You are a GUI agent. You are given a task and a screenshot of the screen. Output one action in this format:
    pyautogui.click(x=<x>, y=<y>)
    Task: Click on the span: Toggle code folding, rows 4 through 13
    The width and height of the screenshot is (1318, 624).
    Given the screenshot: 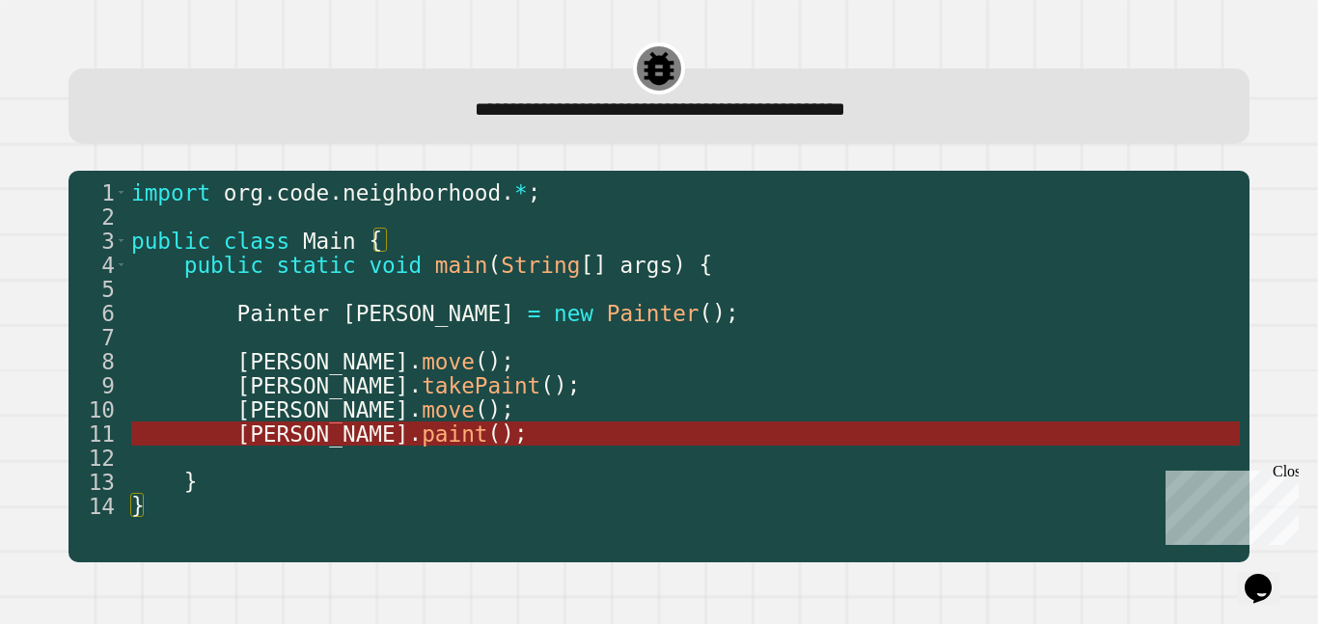 What is the action you would take?
    pyautogui.click(x=121, y=264)
    